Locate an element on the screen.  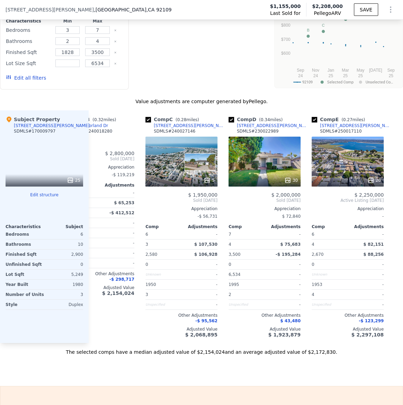
text: Unselected Co… is located at coordinates (379, 82).